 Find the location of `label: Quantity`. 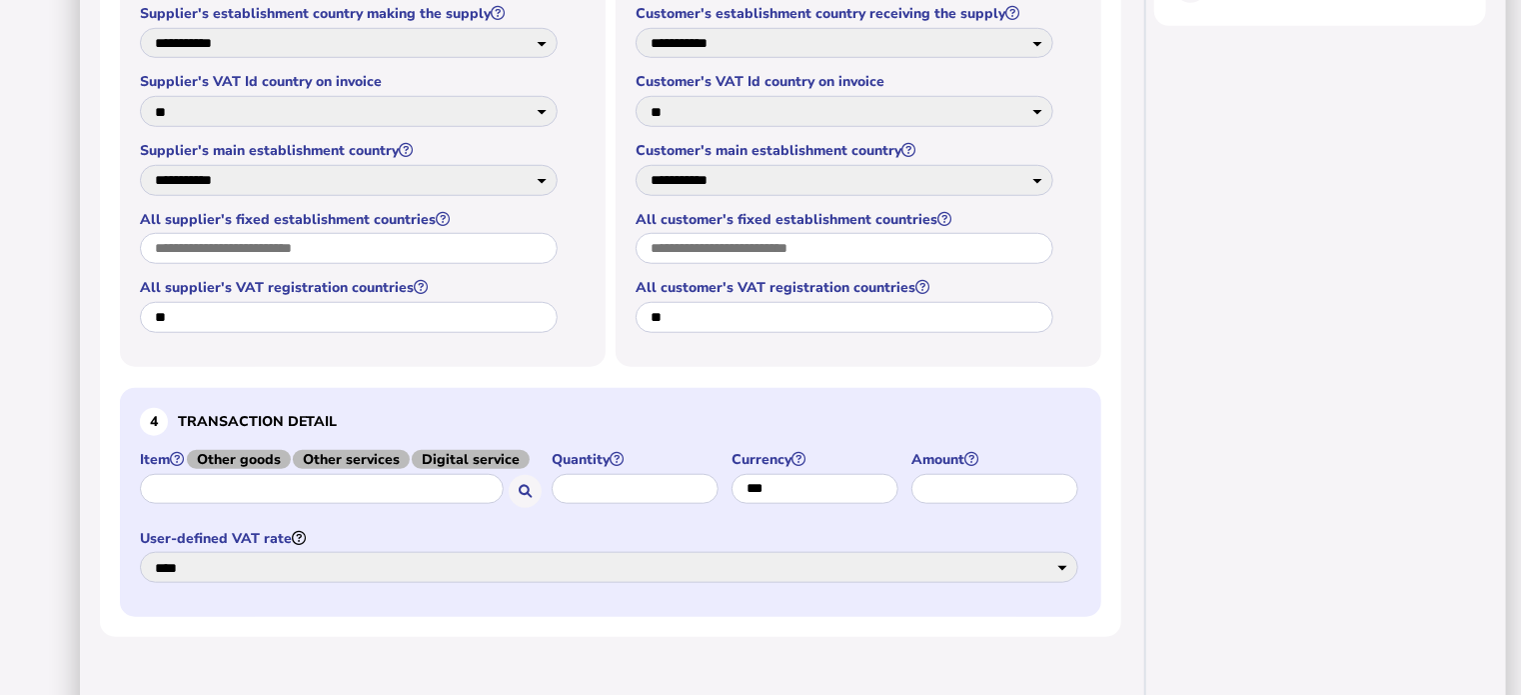

label: Quantity is located at coordinates (637, 459).